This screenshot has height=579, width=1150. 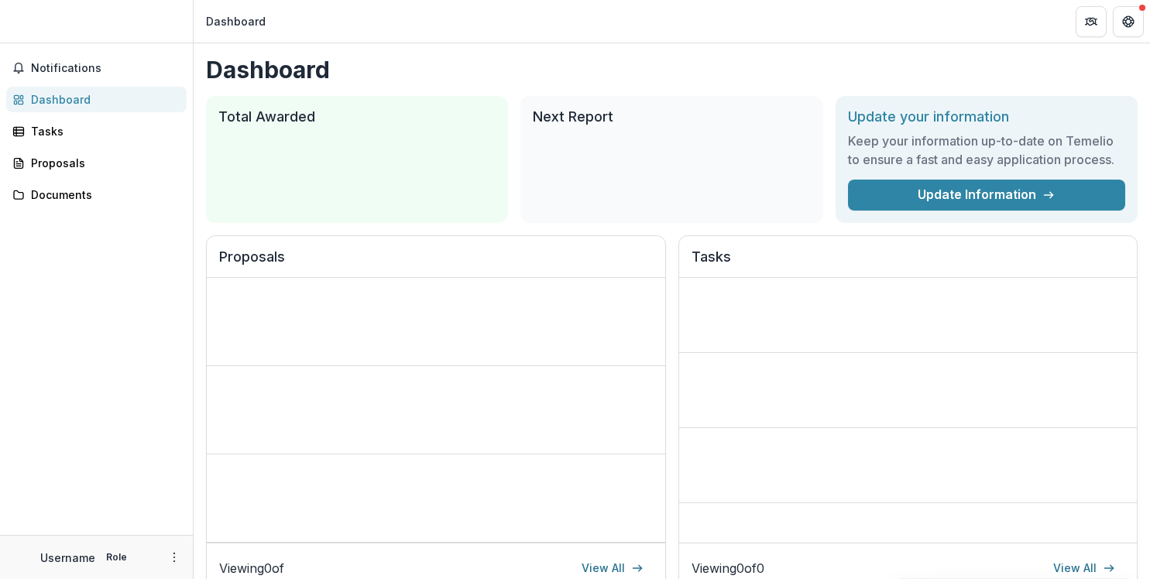 I want to click on a: Update Information, so click(x=986, y=195).